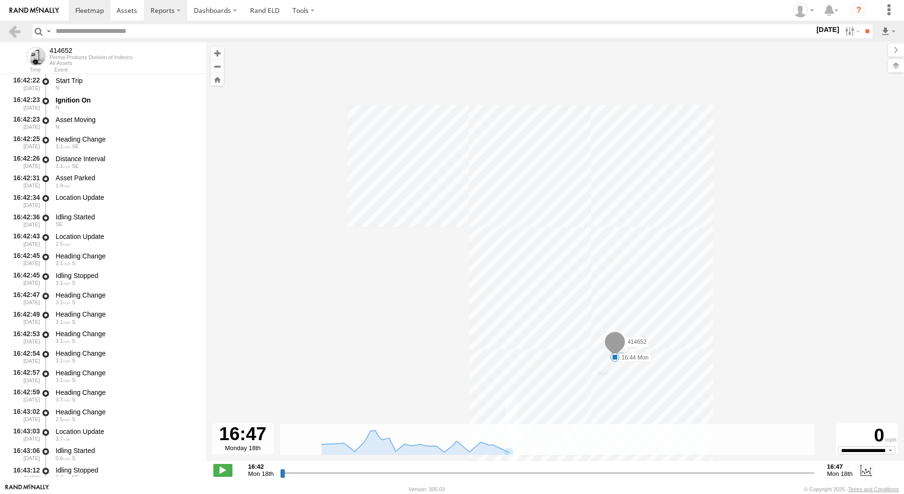 Image resolution: width=904 pixels, height=494 pixels. I want to click on label: 16:44 Mon, so click(633, 357).